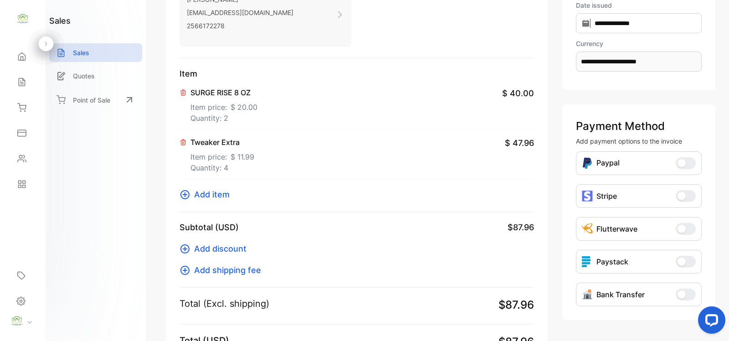  What do you see at coordinates (212, 194) in the screenshot?
I see `span: Add item` at bounding box center [212, 194].